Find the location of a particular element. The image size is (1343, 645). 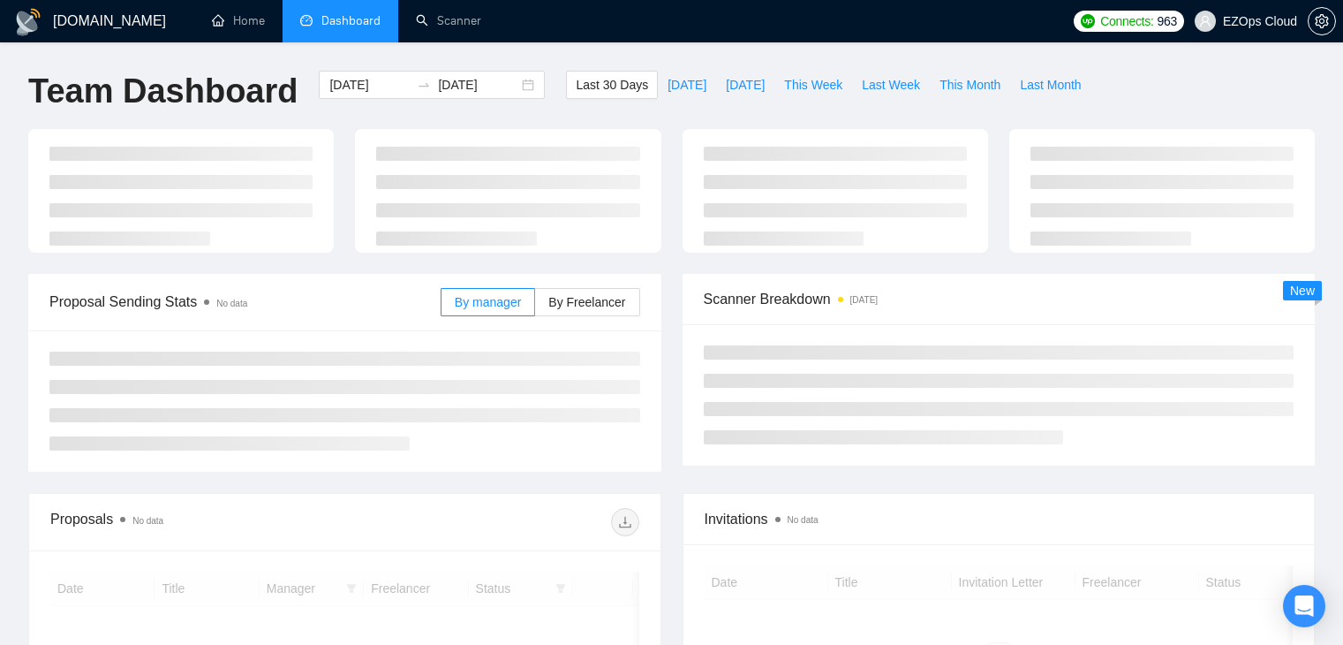

button: setting is located at coordinates (1322, 21).